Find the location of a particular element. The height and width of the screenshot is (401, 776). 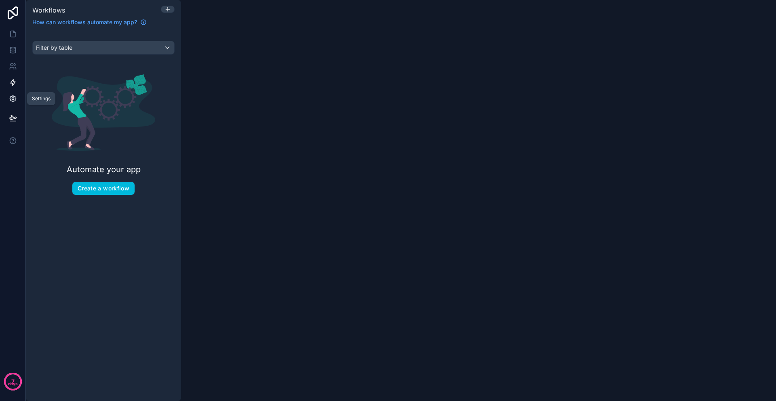

div: scrollable content is located at coordinates (103, 216).